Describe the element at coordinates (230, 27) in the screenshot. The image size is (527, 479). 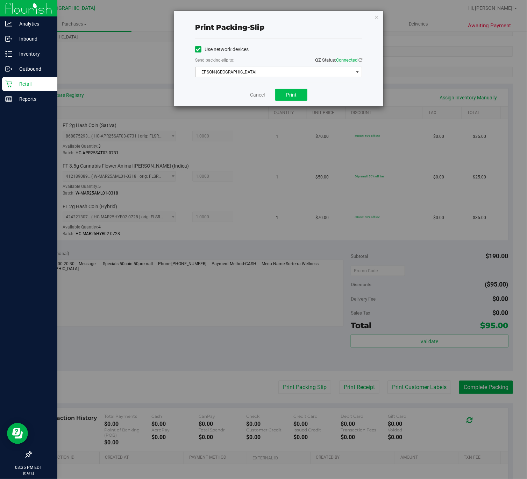
I see `span: Print packing-slip` at that location.